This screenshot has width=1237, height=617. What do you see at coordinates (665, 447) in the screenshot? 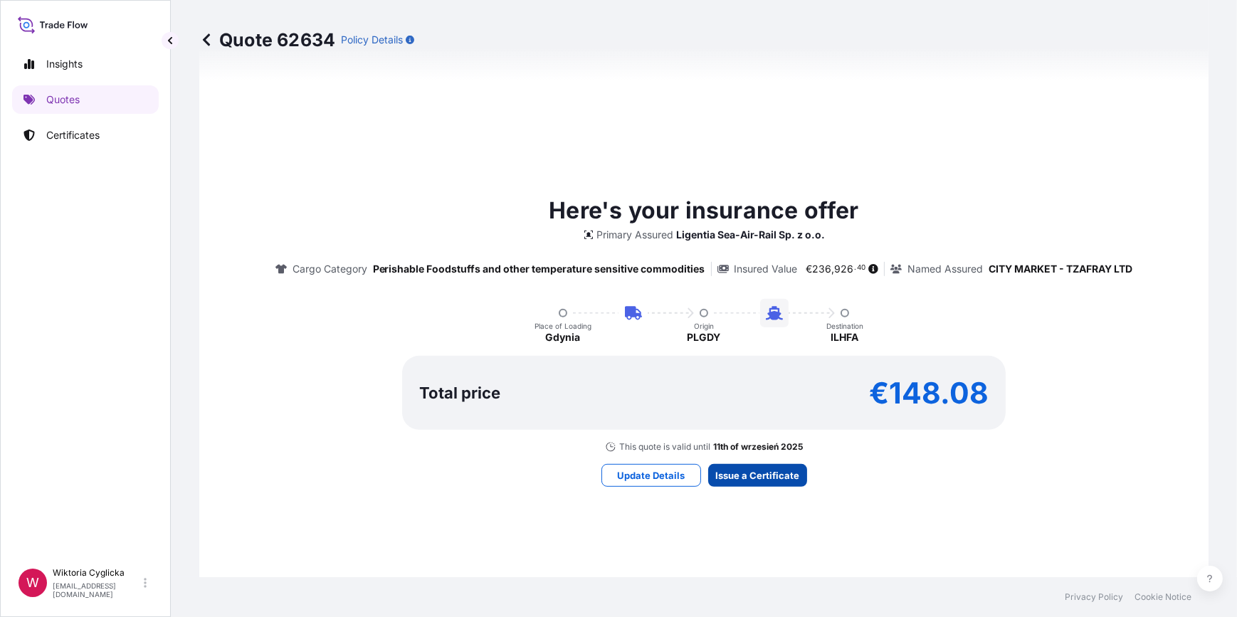
I see `p: This quote is valid until` at bounding box center [665, 447].